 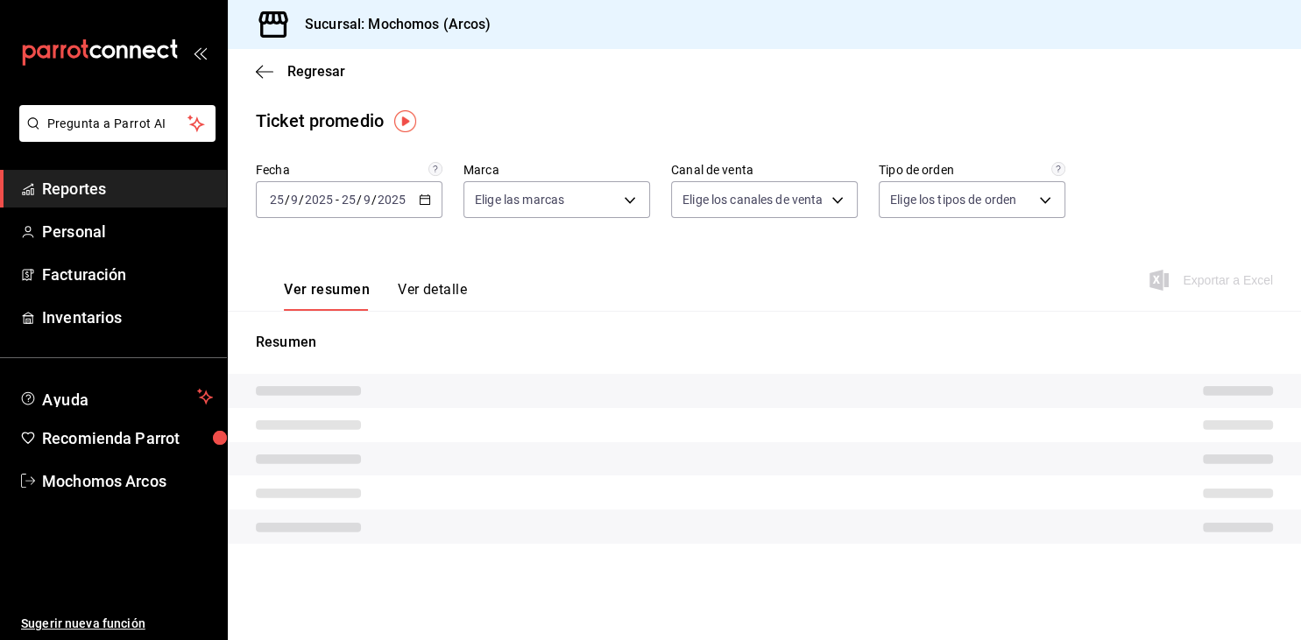 I want to click on p: Resumen, so click(x=764, y=343).